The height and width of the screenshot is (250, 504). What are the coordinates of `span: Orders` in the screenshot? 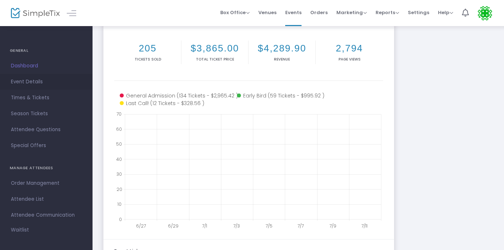 It's located at (319, 12).